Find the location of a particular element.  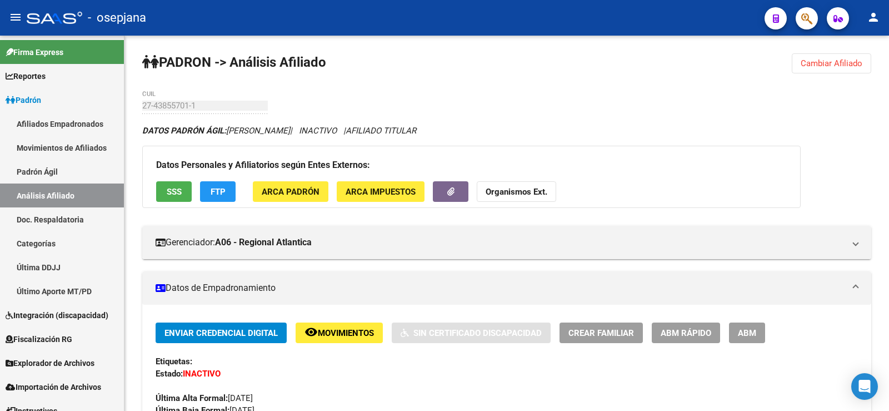

button: Movimientos is located at coordinates (339, 332).